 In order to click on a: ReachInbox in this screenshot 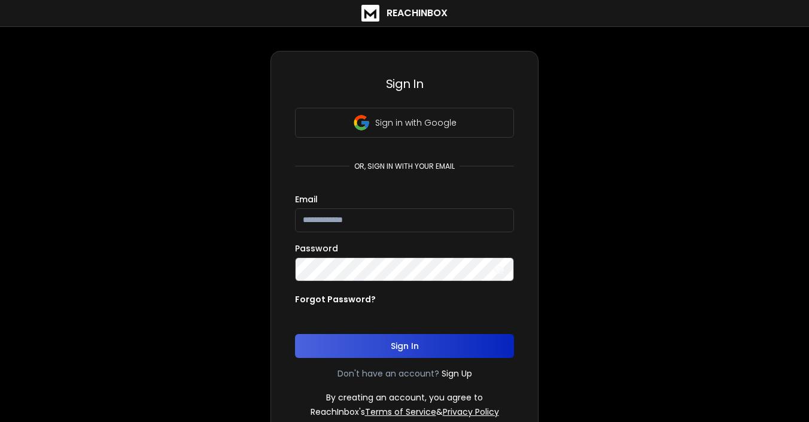, I will do `click(404, 13)`.